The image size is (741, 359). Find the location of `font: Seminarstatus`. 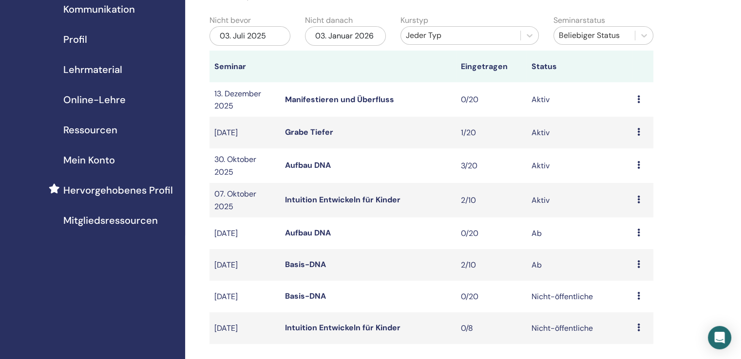

font: Seminarstatus is located at coordinates (579, 20).